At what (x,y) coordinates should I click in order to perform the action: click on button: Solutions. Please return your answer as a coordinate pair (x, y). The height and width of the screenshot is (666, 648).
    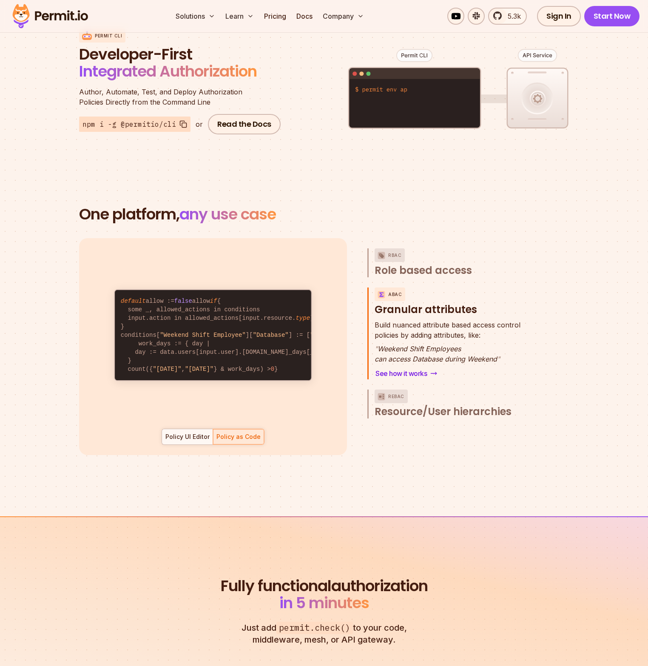
    Looking at the image, I should click on (195, 16).